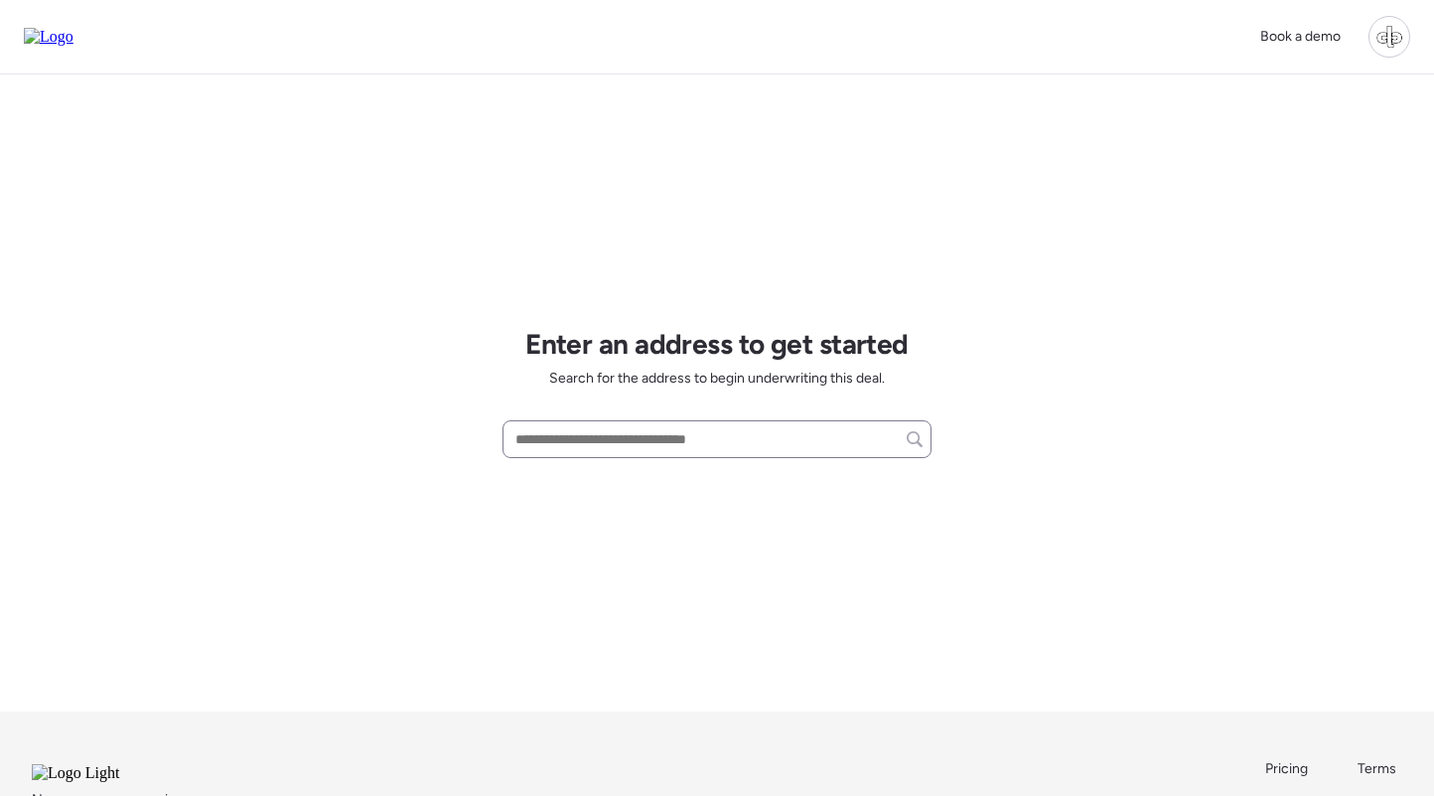 The width and height of the screenshot is (1434, 796). I want to click on span: Book a demo, so click(1300, 36).